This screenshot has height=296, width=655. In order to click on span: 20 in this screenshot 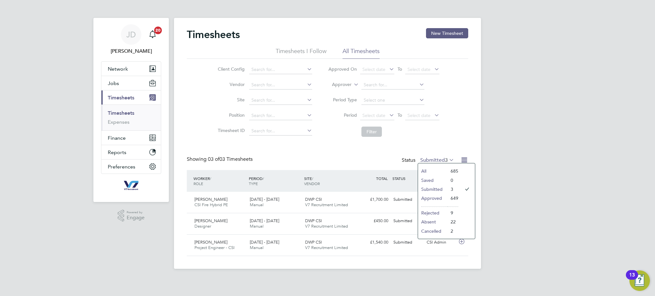, I will do `click(158, 30)`.